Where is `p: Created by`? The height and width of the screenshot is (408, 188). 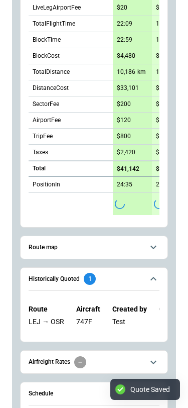
p: Created by is located at coordinates (130, 309).